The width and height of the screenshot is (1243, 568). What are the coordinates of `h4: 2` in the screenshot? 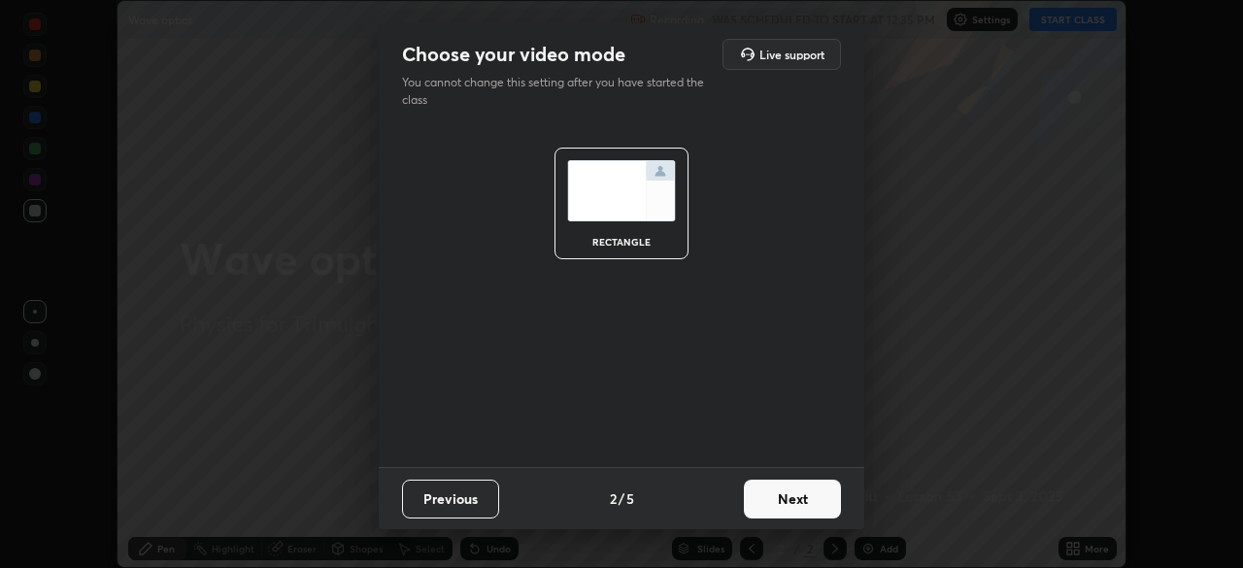 It's located at (613, 498).